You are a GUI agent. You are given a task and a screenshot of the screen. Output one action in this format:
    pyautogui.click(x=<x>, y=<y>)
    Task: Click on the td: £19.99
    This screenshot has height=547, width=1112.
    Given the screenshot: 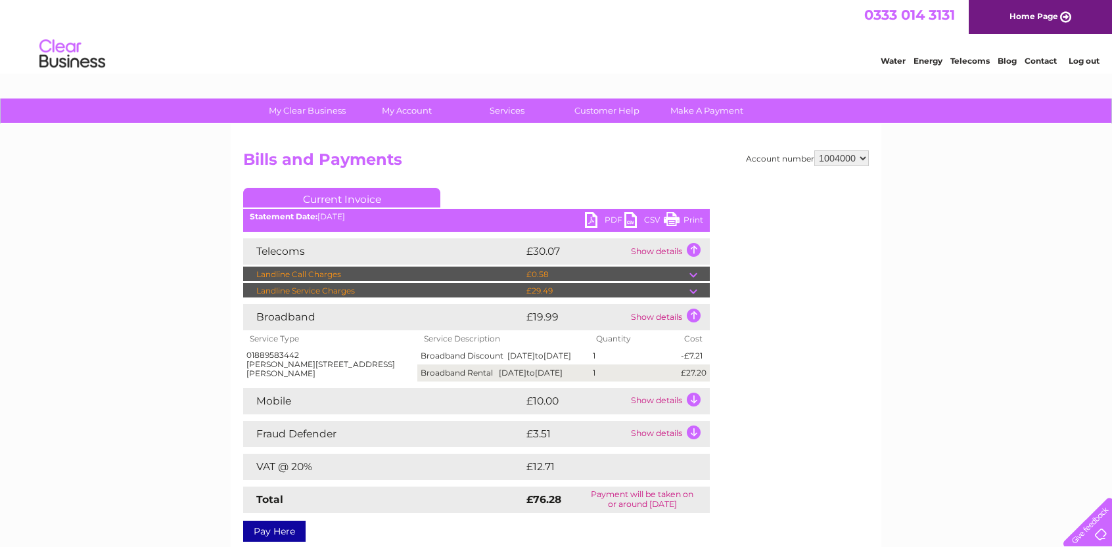 What is the action you would take?
    pyautogui.click(x=575, y=317)
    